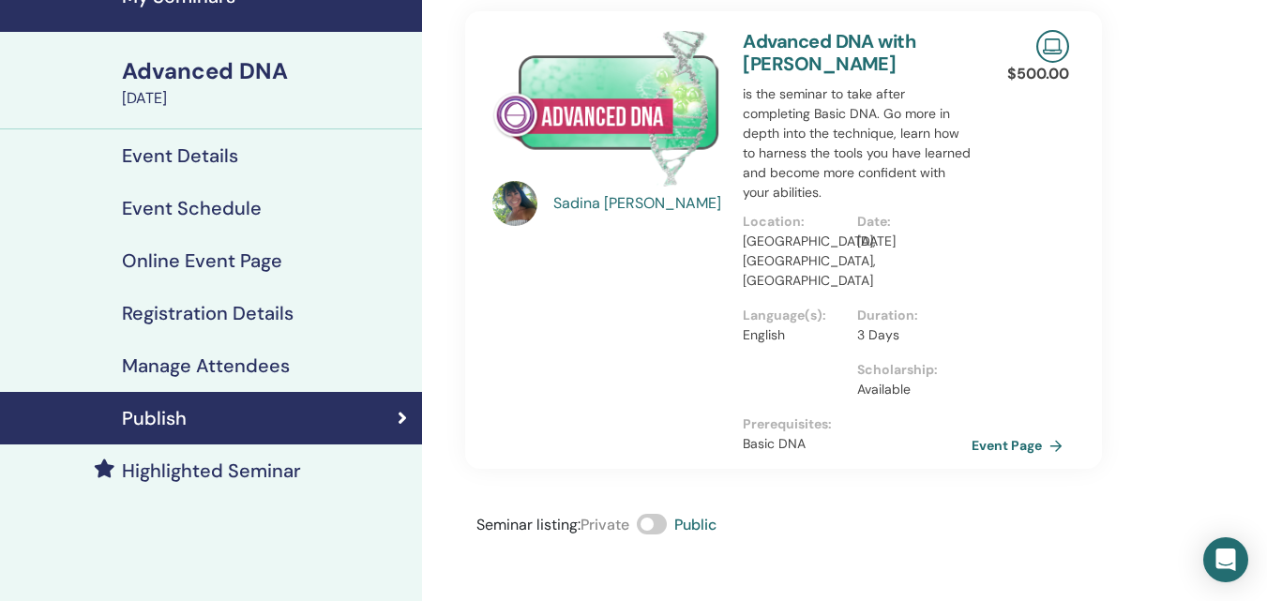  I want to click on div: Advanced DNA, so click(266, 71).